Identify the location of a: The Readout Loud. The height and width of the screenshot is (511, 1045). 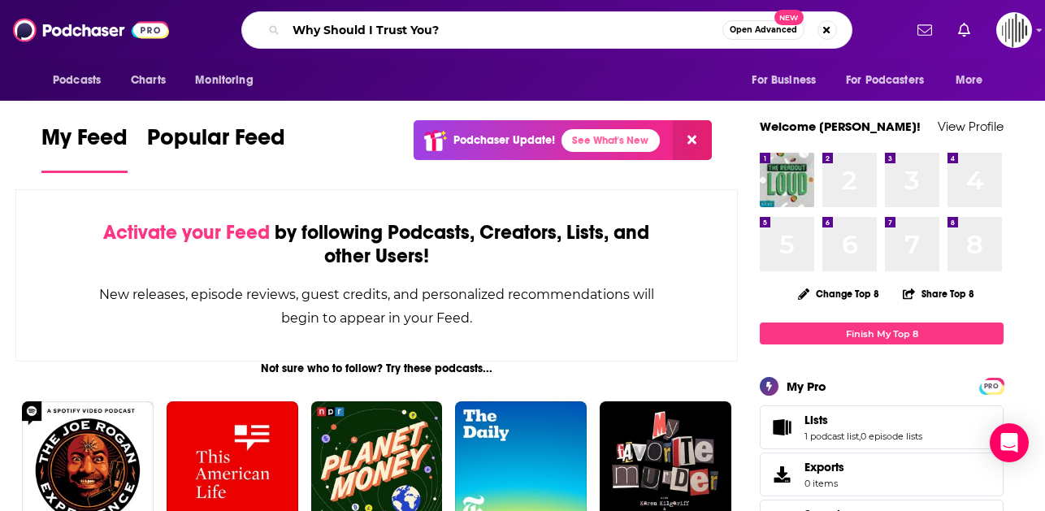
(786, 180).